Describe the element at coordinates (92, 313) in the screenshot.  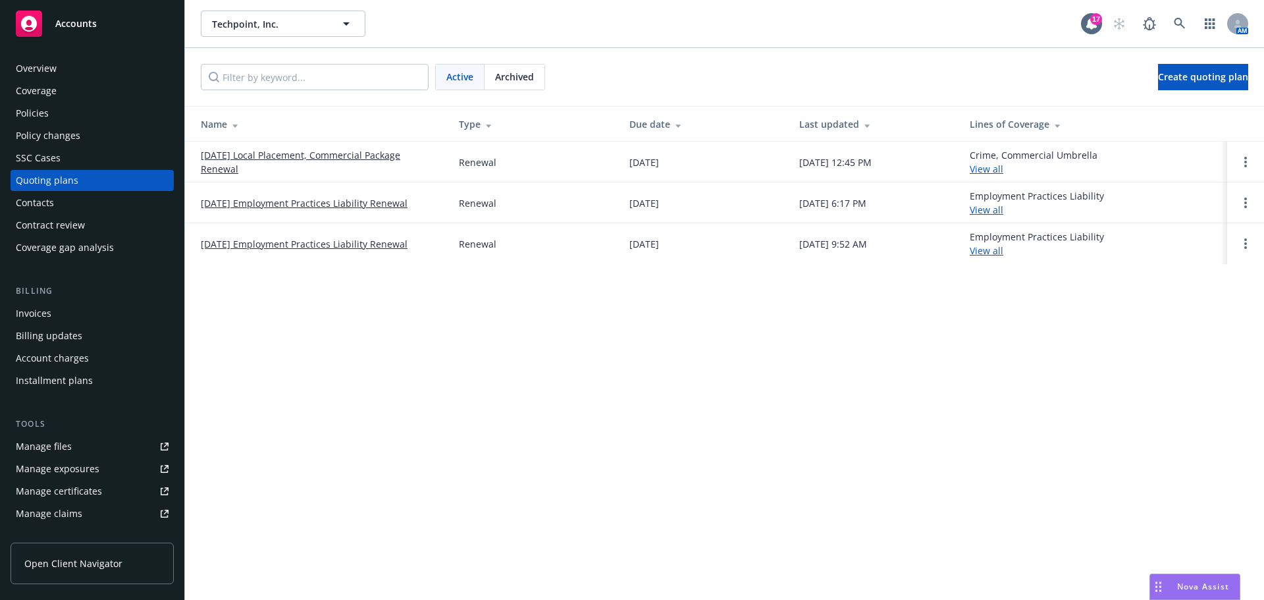
I see `a: Invoices` at that location.